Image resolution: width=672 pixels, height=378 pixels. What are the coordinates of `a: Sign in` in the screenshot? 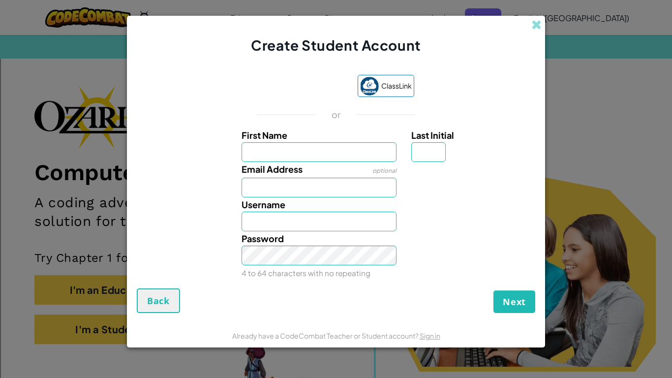 It's located at (430, 335).